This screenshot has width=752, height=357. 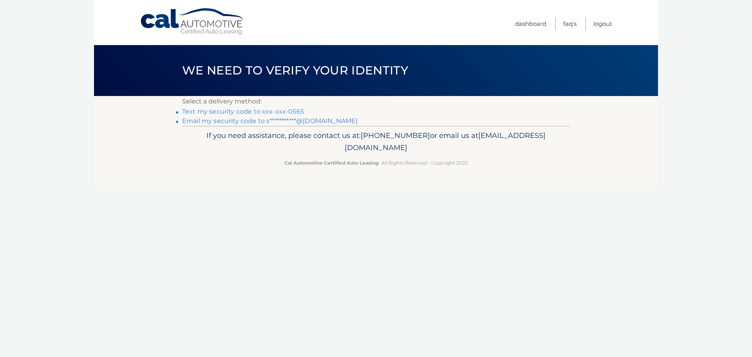 I want to click on span: We need to verify your identity, so click(x=295, y=70).